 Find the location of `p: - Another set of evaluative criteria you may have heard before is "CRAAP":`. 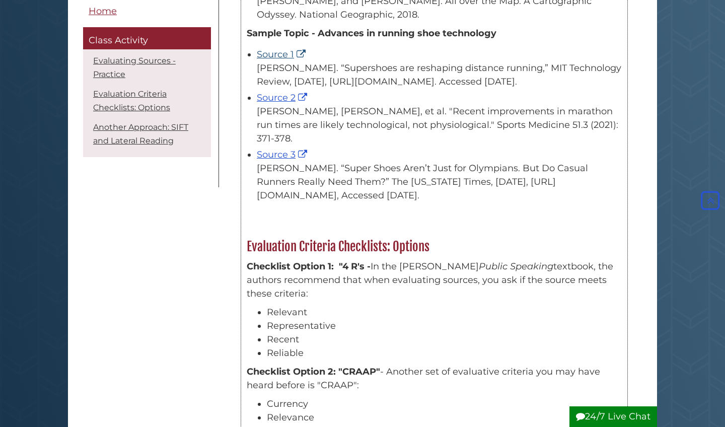

p: - Another set of evaluative criteria you may have heard before is "CRAAP": is located at coordinates (434, 379).